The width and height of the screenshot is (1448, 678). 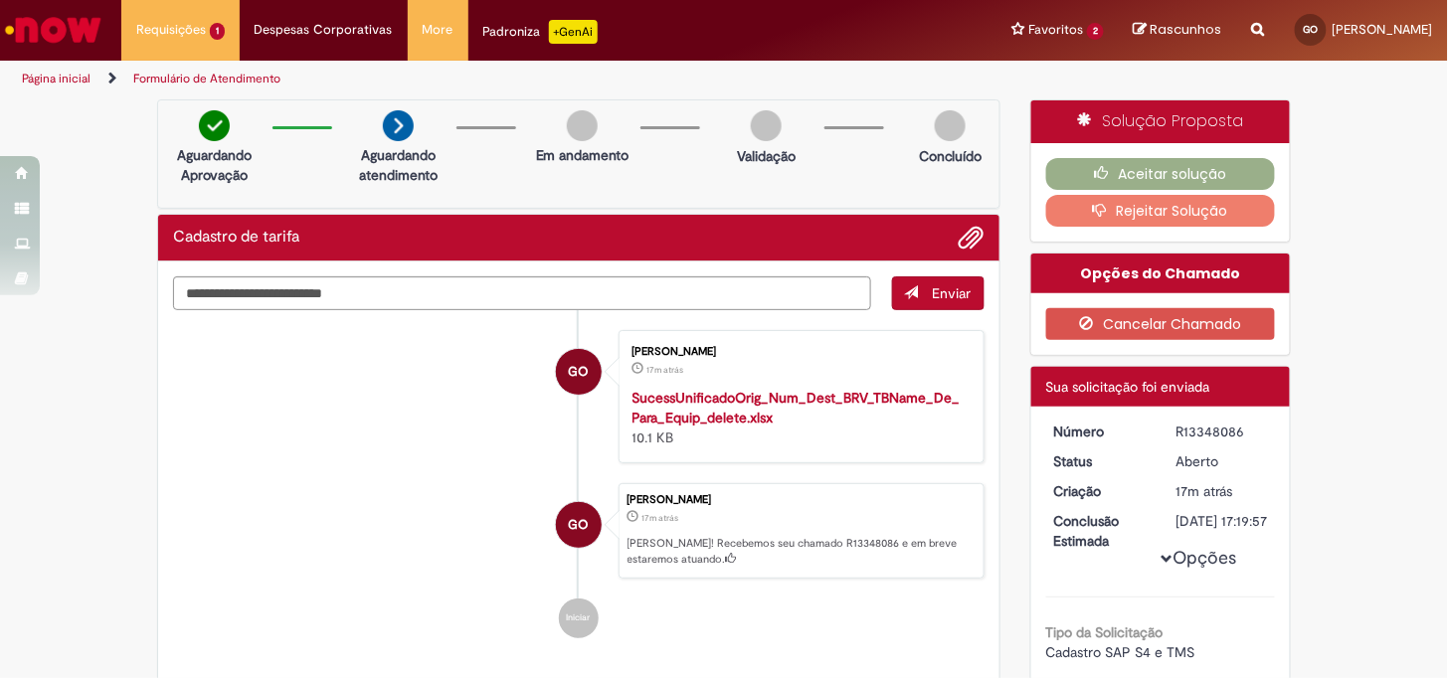 What do you see at coordinates (1055, 30) in the screenshot?
I see `span: Favoritos` at bounding box center [1055, 30].